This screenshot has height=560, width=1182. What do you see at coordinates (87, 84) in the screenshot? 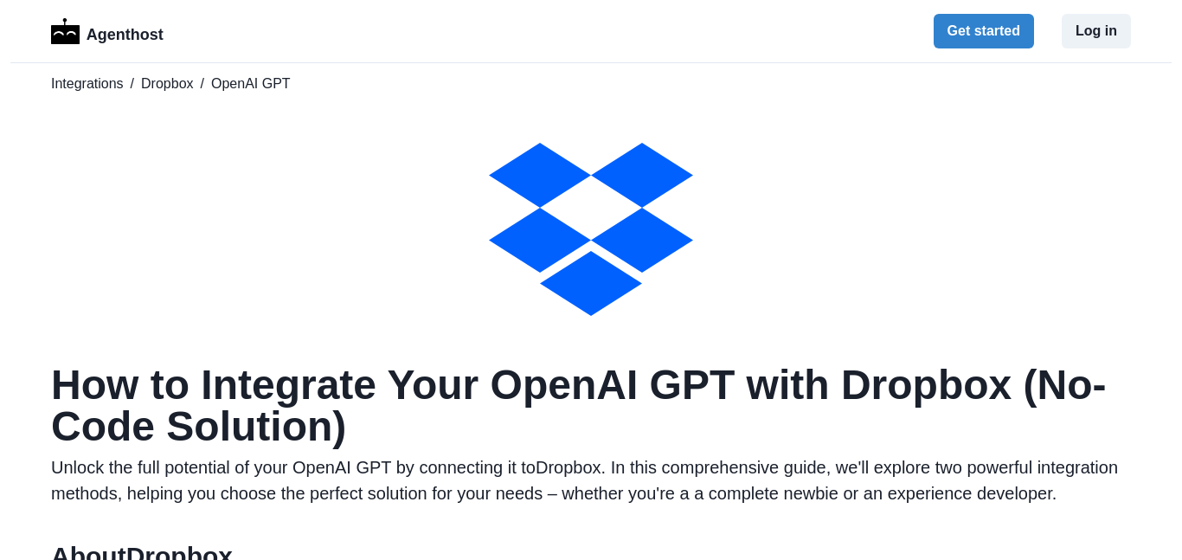
I see `a: Integrations` at bounding box center [87, 84].